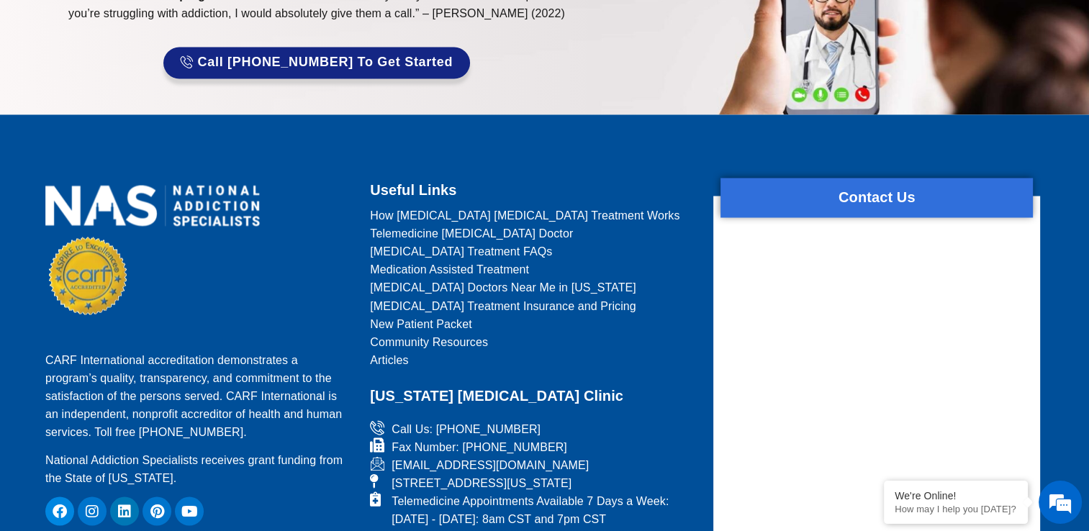  I want to click on div: We're Online!, so click(956, 496).